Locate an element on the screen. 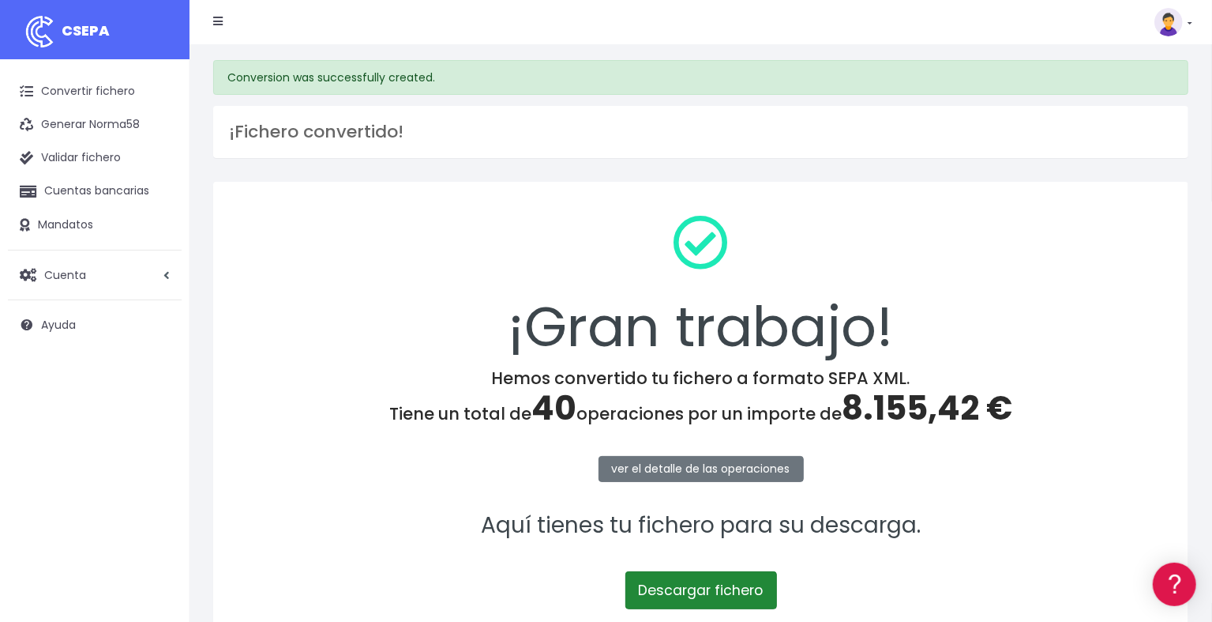 Image resolution: width=1212 pixels, height=622 pixels. img: profile is located at coordinates (1169, 22).